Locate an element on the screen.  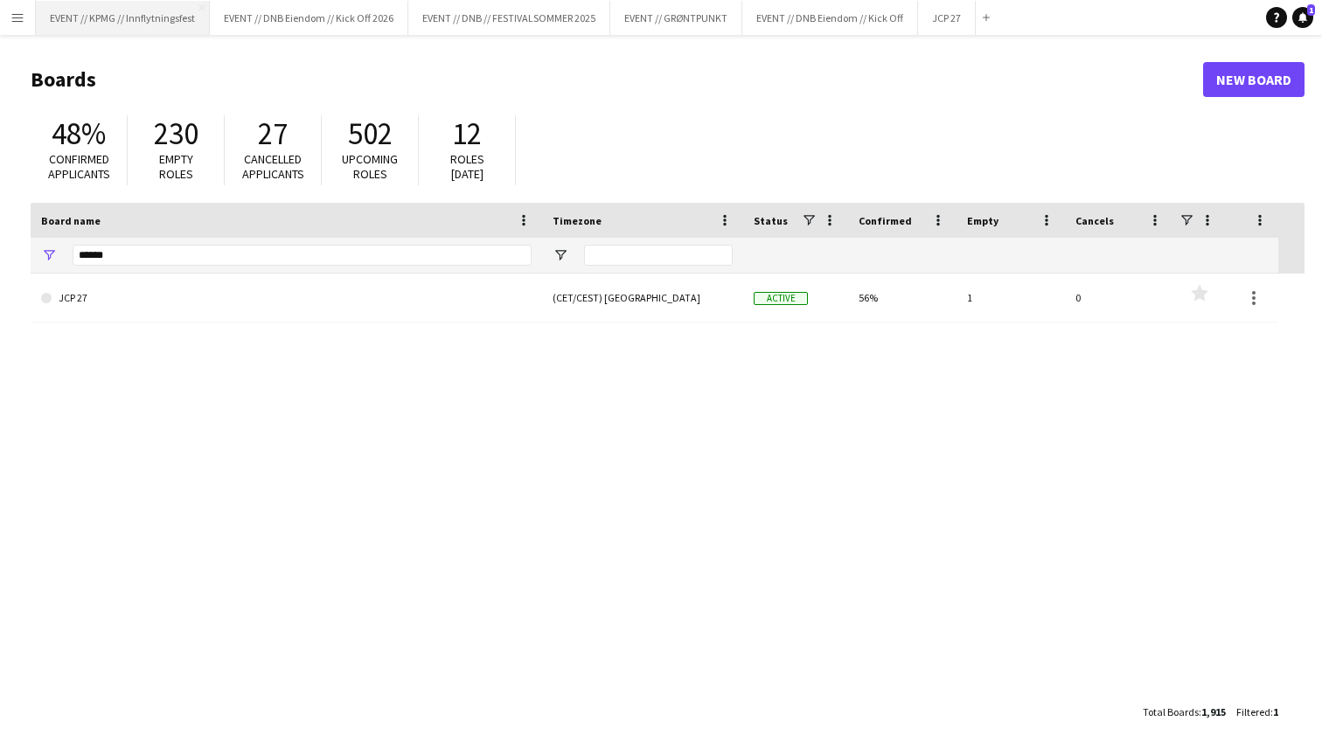
div: 0 is located at coordinates (1119, 297).